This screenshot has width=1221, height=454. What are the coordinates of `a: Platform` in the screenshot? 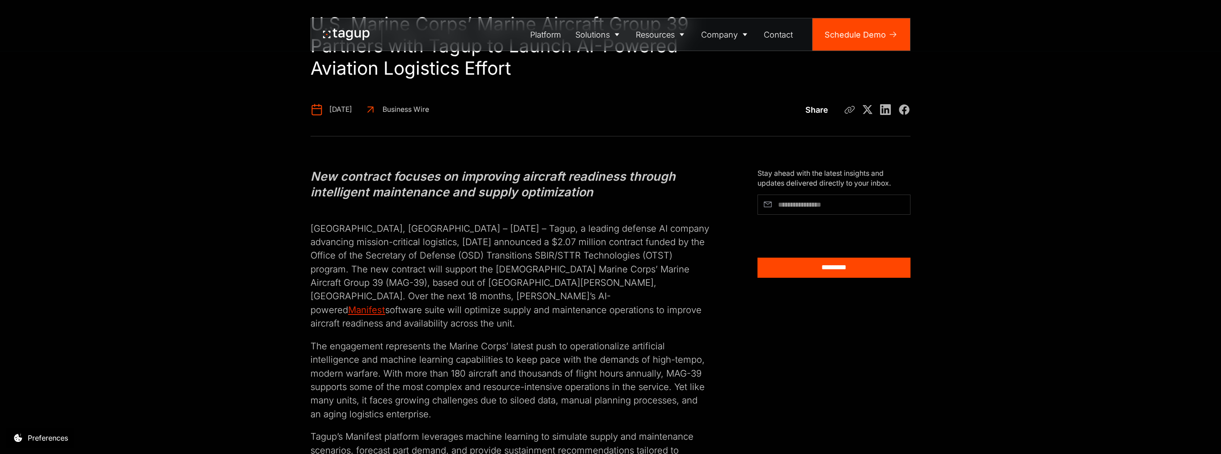 It's located at (546, 34).